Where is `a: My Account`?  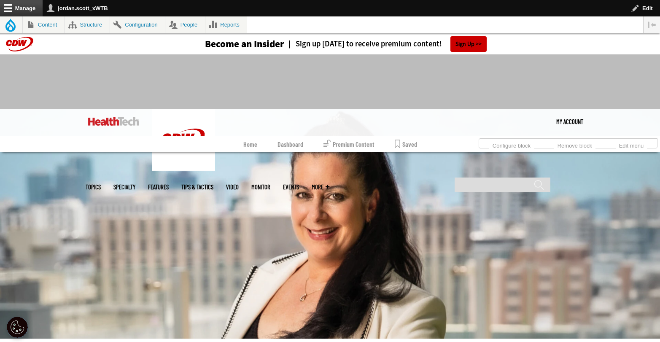 a: My Account is located at coordinates (570, 121).